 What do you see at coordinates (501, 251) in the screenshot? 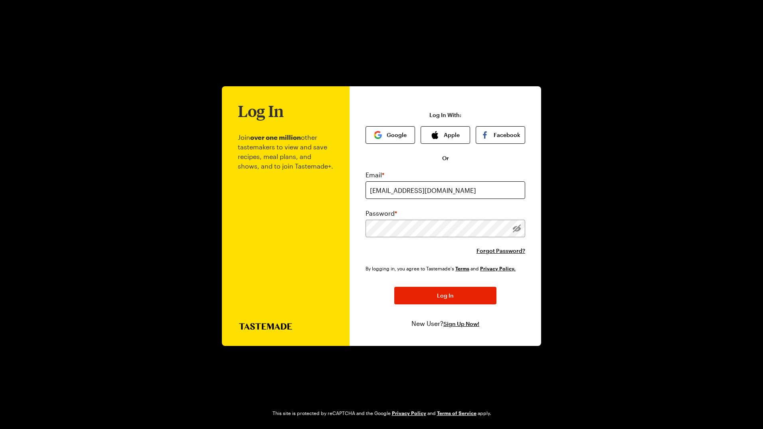
I see `span: Forgot Password?` at bounding box center [501, 251].